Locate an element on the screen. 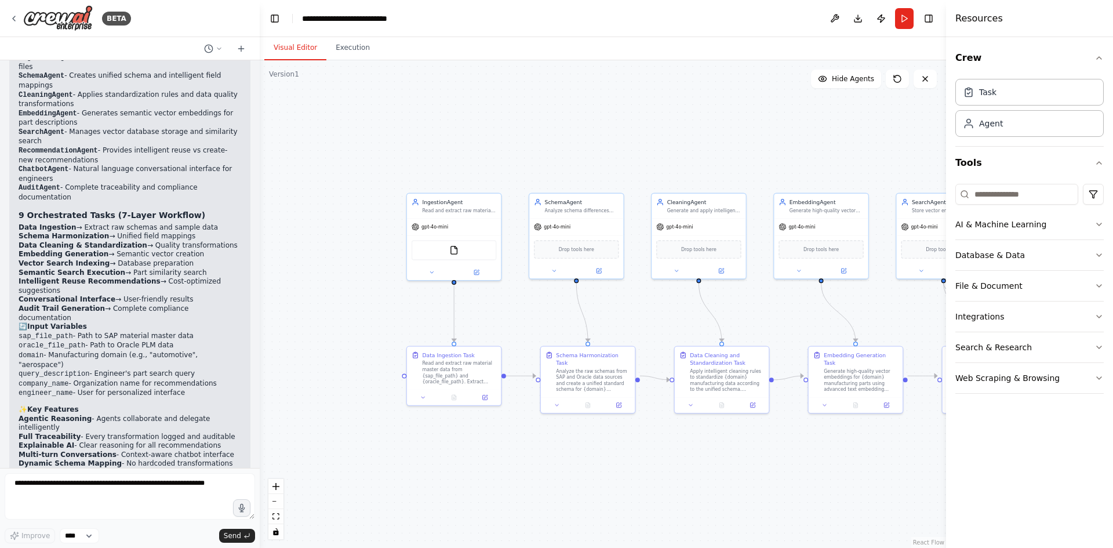 The width and height of the screenshot is (1113, 548). strong: Multi-turn Conversations is located at coordinates (67, 455).